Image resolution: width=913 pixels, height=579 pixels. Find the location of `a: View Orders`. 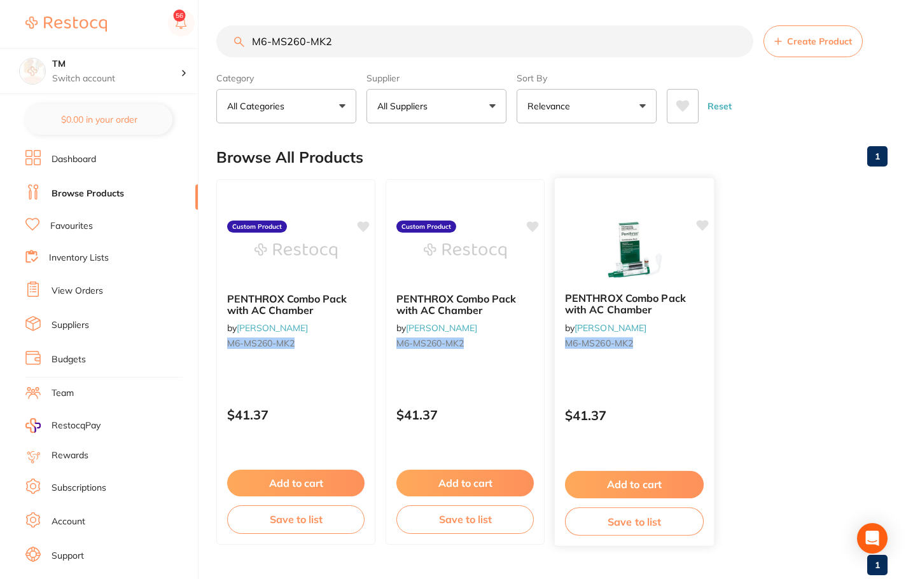

a: View Orders is located at coordinates (77, 291).